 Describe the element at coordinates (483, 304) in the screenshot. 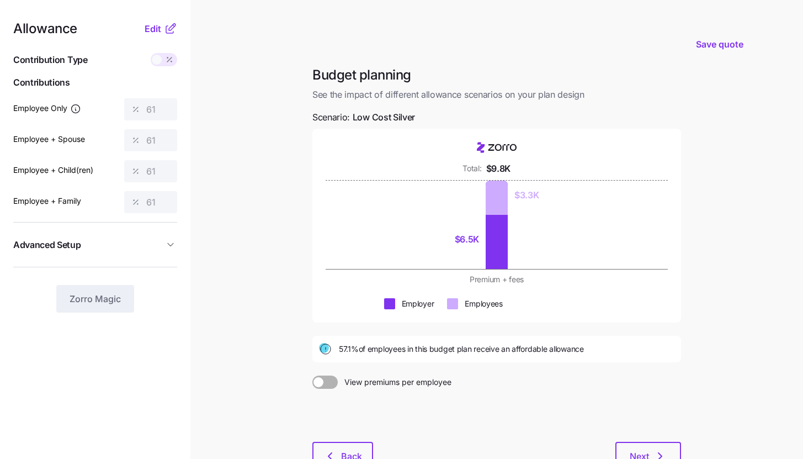

I see `div: Employees` at that location.